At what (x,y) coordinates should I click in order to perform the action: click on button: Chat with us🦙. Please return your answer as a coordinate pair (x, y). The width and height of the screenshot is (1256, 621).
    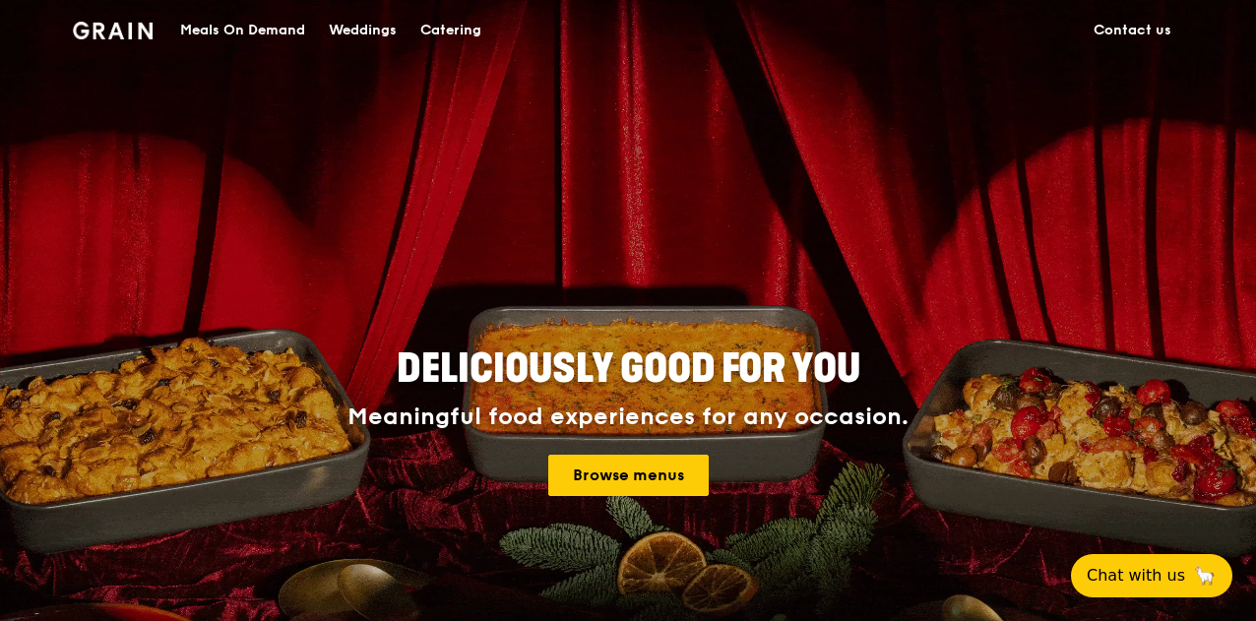
    Looking at the image, I should click on (1151, 576).